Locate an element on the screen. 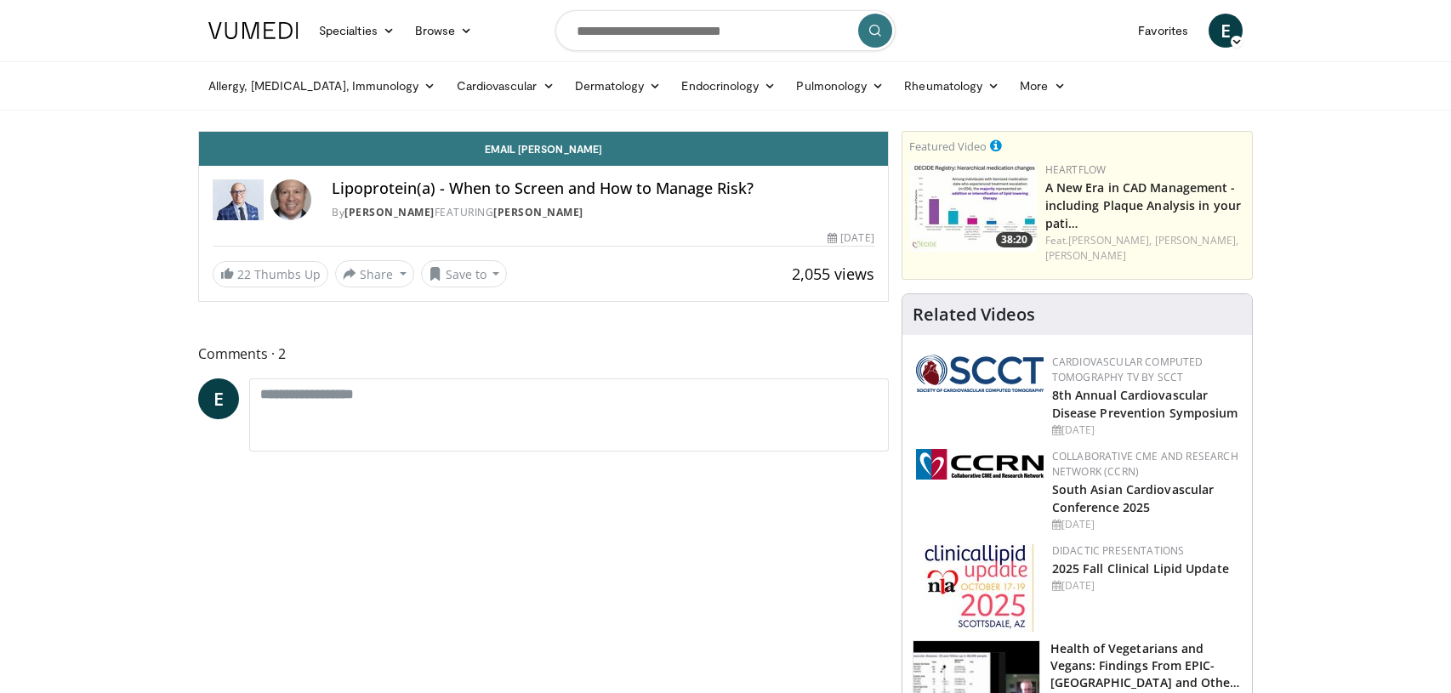  a: Endocrinology is located at coordinates (728, 86).